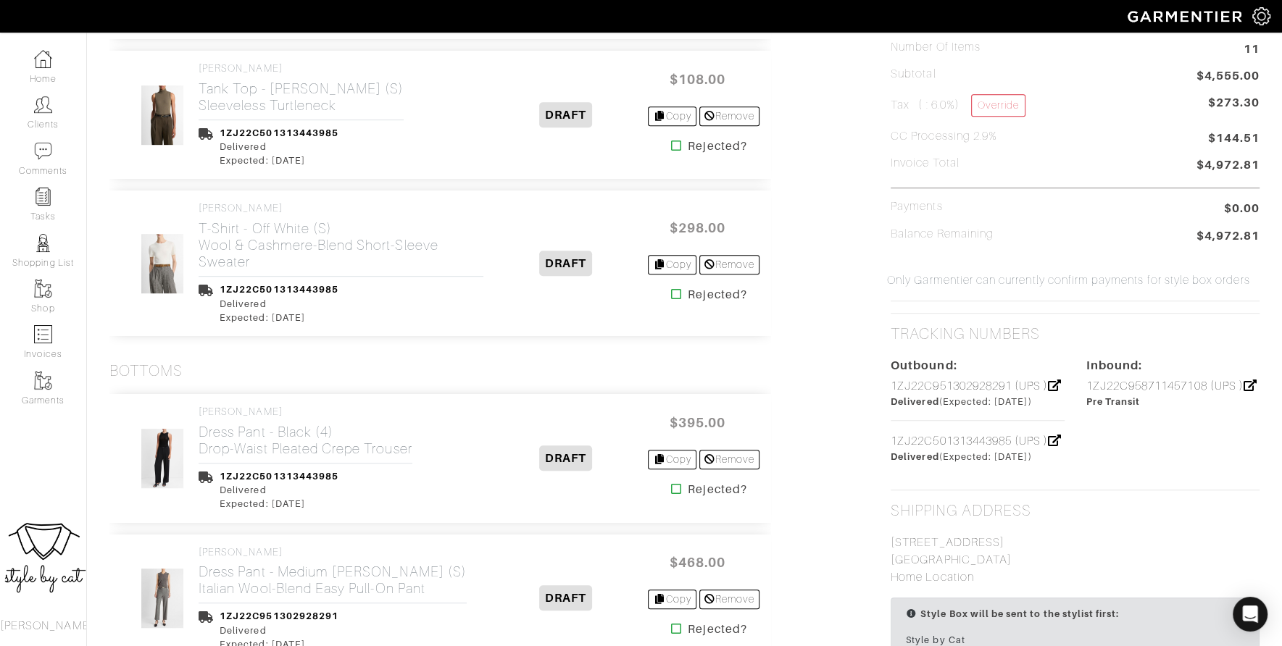  I want to click on img: g3hKuD8LUKw9HEhtBYGUPa7g, so click(162, 264).